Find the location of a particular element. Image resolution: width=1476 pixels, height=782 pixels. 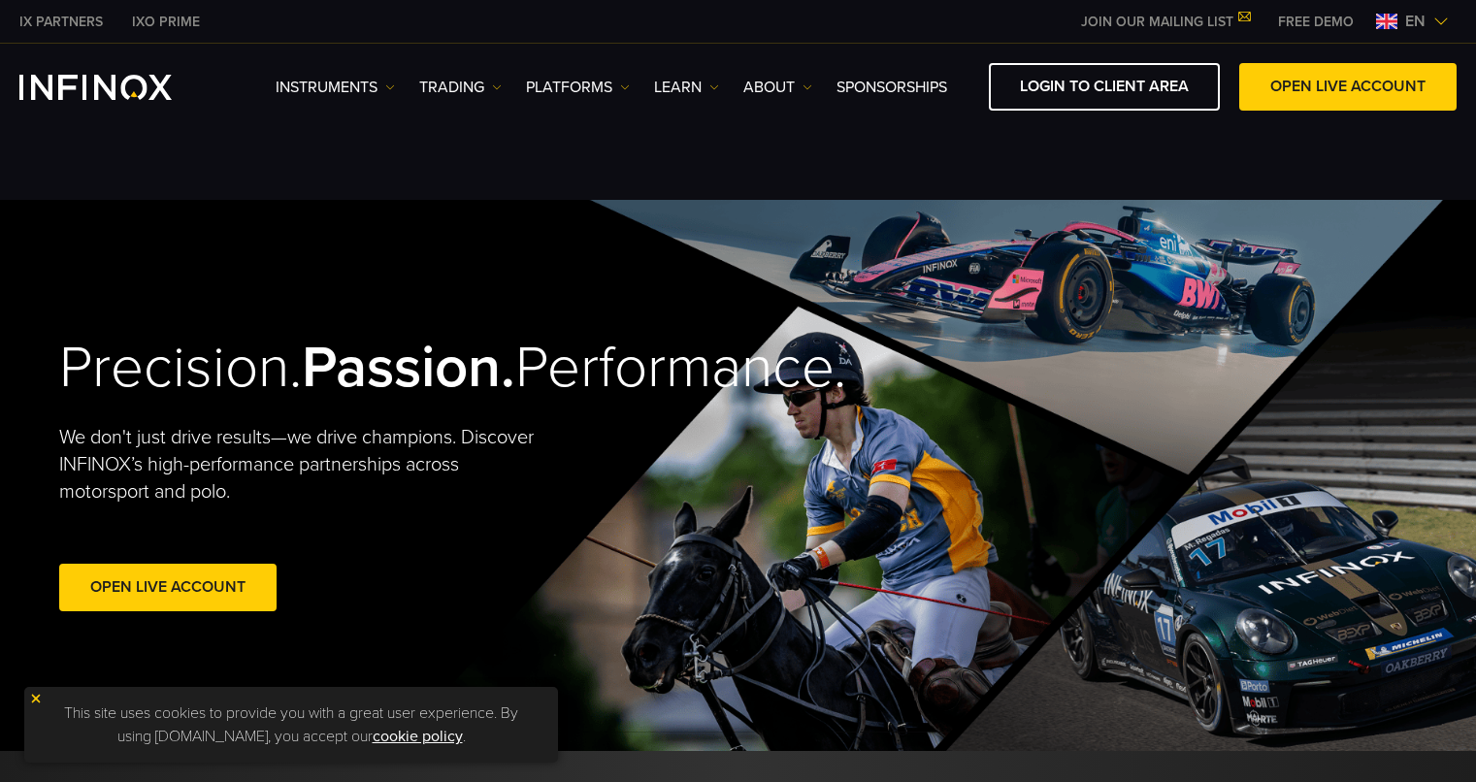

a: cookie policy is located at coordinates (417, 737).